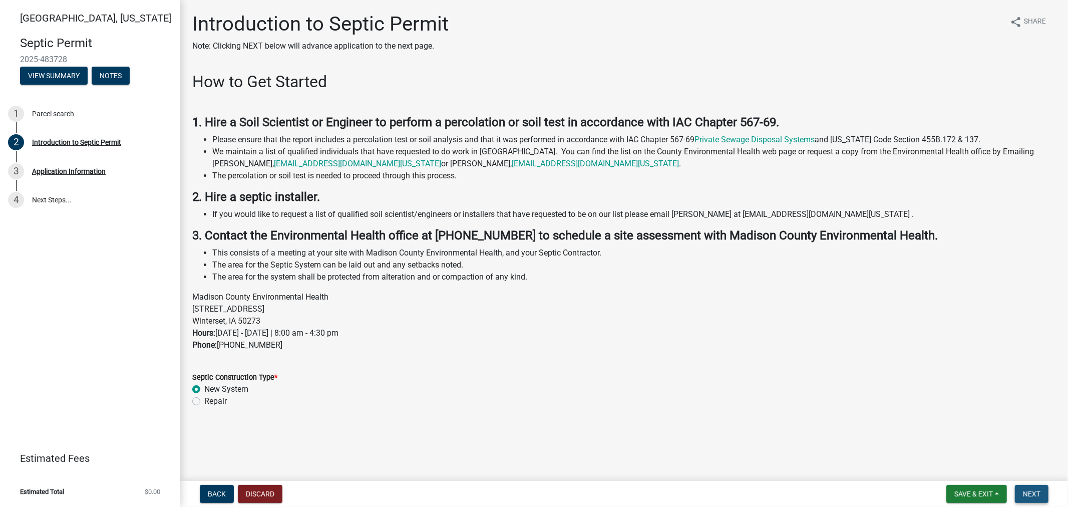 This screenshot has width=1068, height=507. I want to click on h2: How to Get Started, so click(624, 82).